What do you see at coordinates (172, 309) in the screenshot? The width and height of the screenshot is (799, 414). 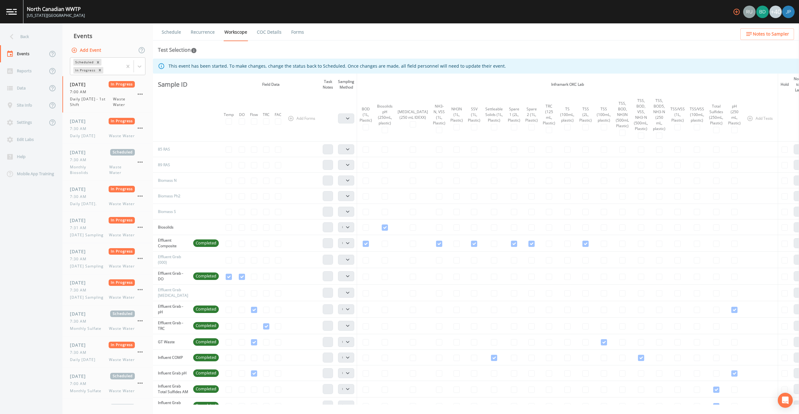 I see `td: Effluent Grab - pH` at bounding box center [172, 309].